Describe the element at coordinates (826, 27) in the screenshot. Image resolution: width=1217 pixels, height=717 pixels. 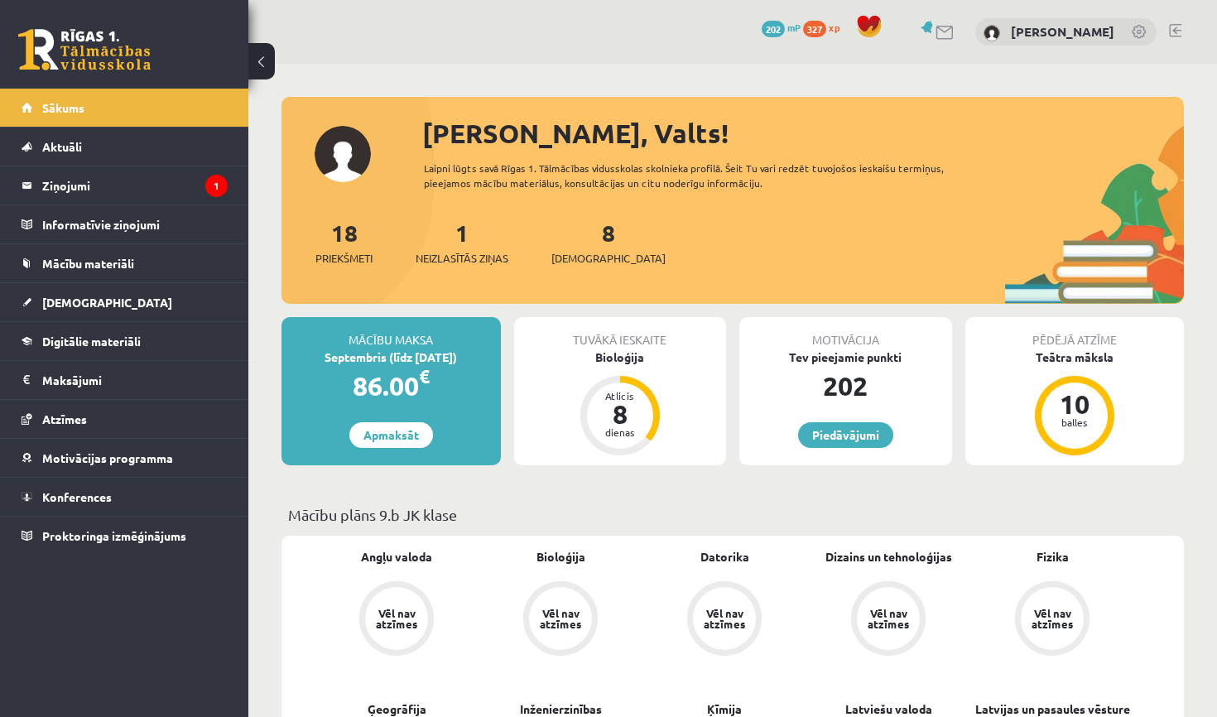
I see `a: 327 xp` at that location.